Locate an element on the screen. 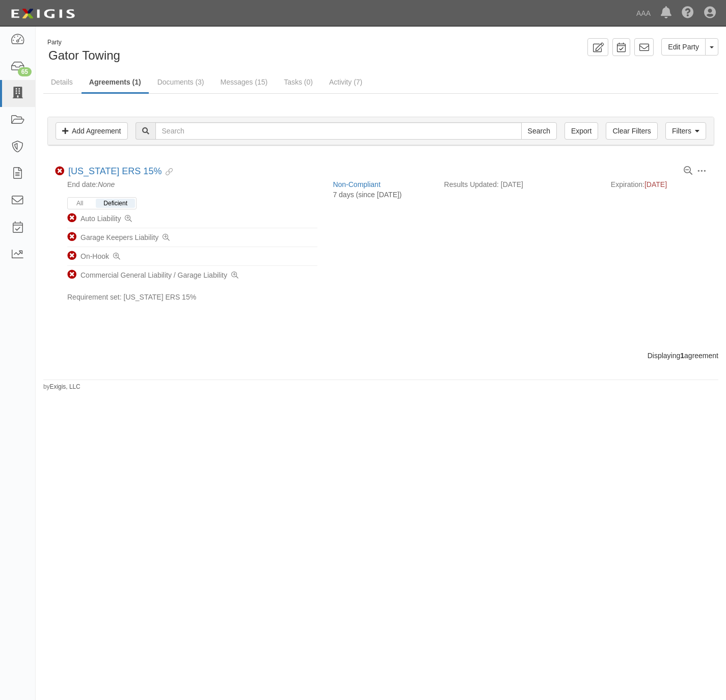  div: Expiration: is located at coordinates (659, 185).